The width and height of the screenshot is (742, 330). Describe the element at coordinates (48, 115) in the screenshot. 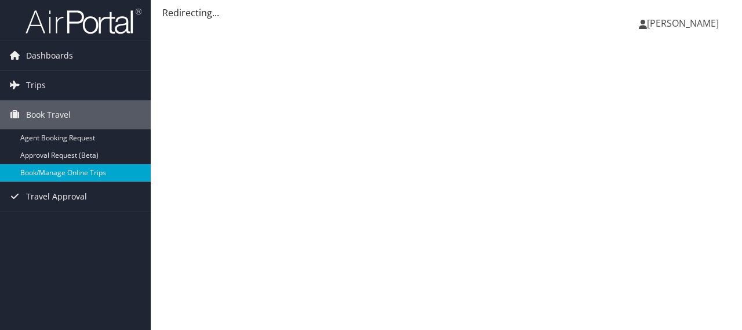

I see `span: Book Travel` at that location.